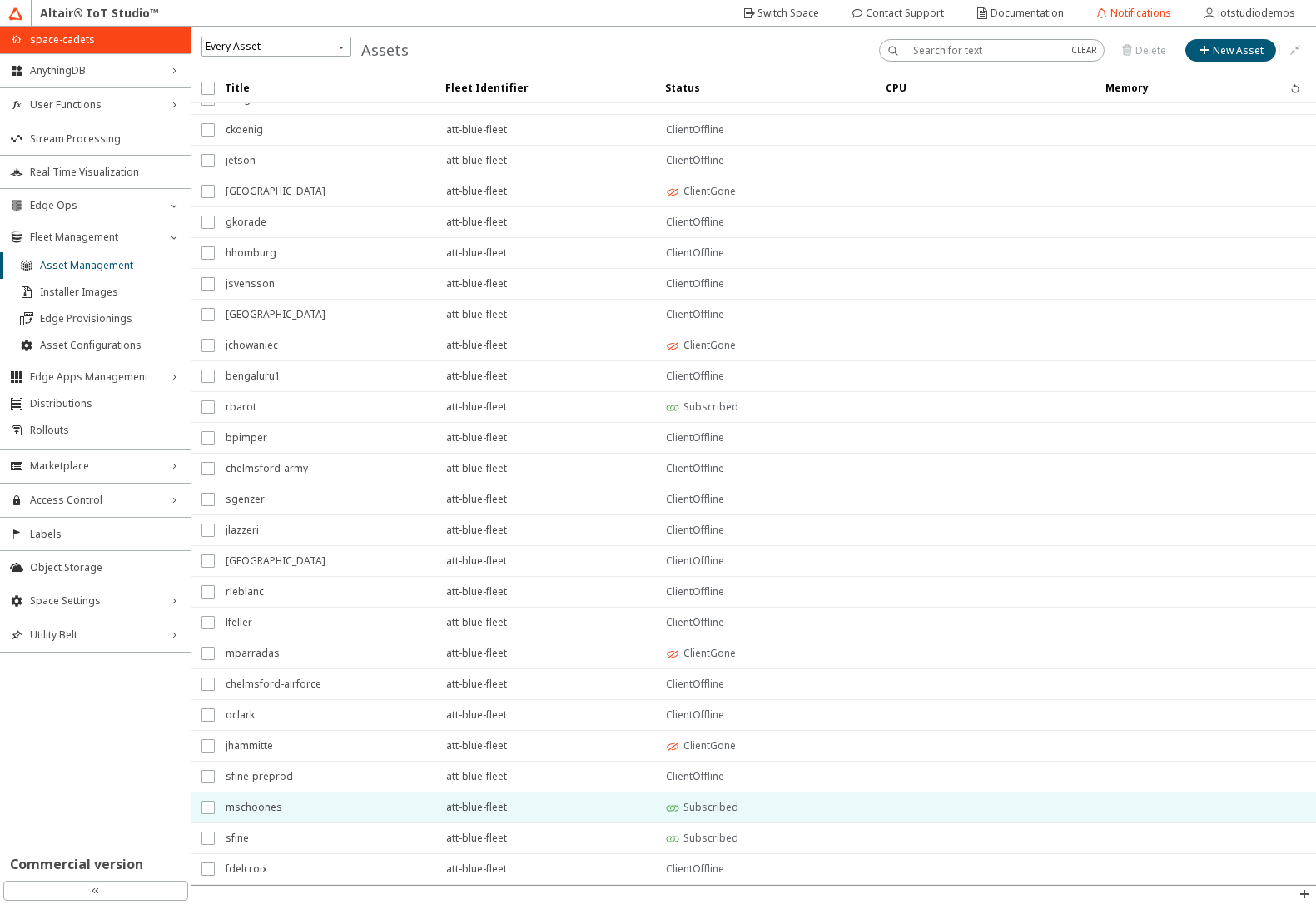  What do you see at coordinates (62, 39) in the screenshot?
I see `p: space-cadets` at bounding box center [62, 39].